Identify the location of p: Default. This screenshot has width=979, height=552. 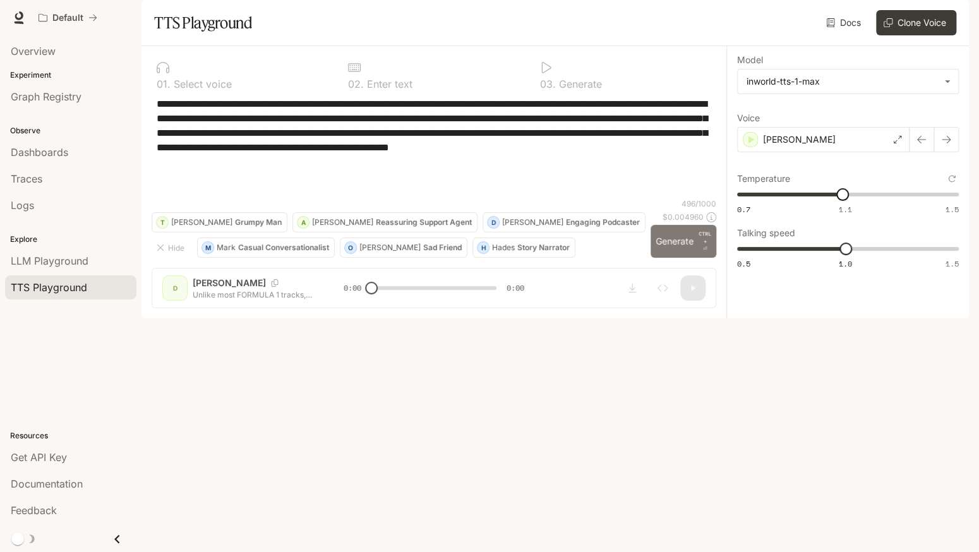
(68, 18).